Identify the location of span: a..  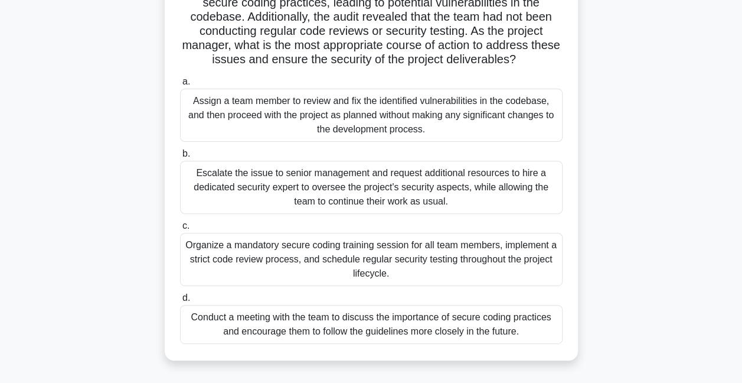
(186, 81).